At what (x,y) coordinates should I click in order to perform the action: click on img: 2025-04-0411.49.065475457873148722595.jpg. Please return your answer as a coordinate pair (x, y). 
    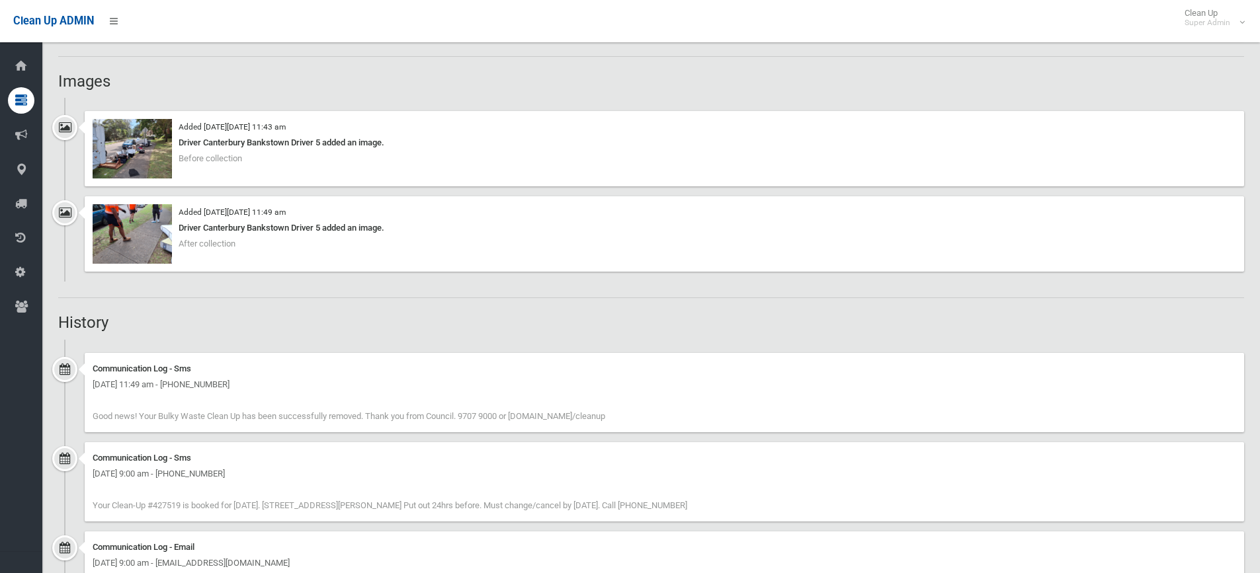
    Looking at the image, I should click on (132, 234).